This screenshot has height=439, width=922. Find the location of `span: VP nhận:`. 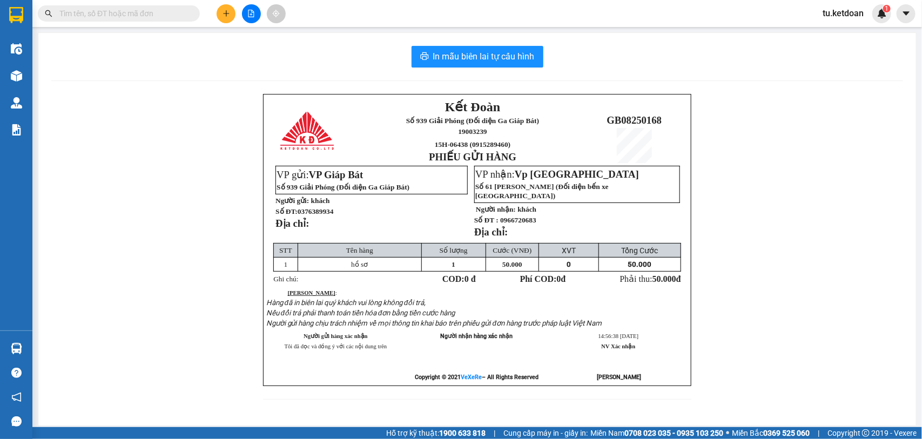

span: VP nhận: is located at coordinates (557, 174).